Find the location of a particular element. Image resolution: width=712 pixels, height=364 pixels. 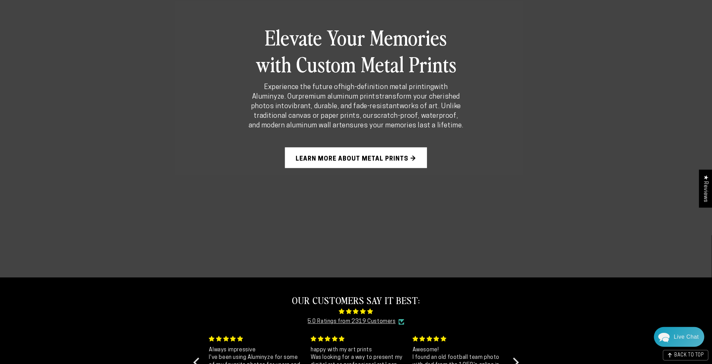

strong: scratch-proof, waterproof, and modern aluminum wall art is located at coordinates (353, 121).